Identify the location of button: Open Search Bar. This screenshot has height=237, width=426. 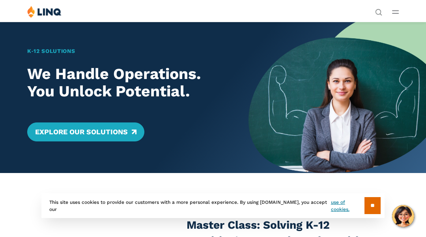
(379, 11).